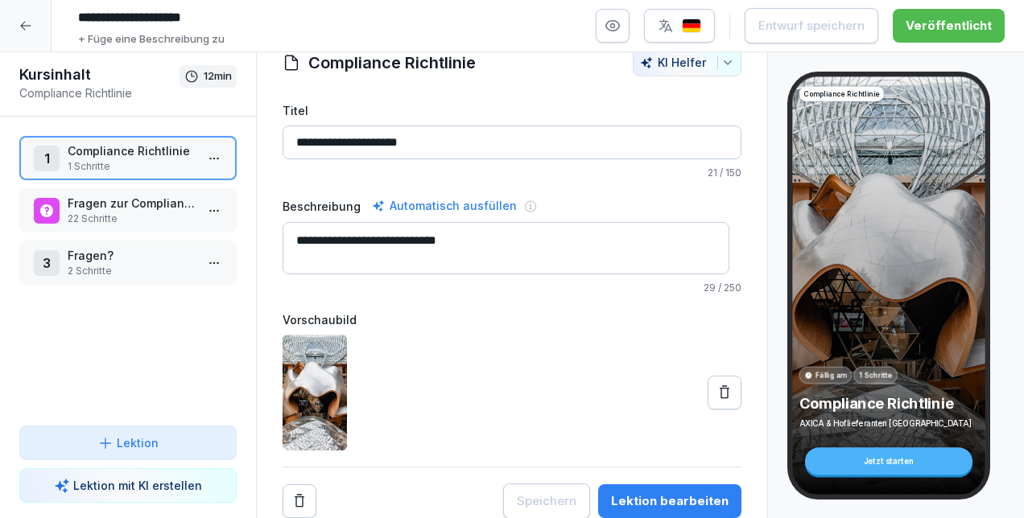  I want to click on p: 22 Schritte, so click(131, 219).